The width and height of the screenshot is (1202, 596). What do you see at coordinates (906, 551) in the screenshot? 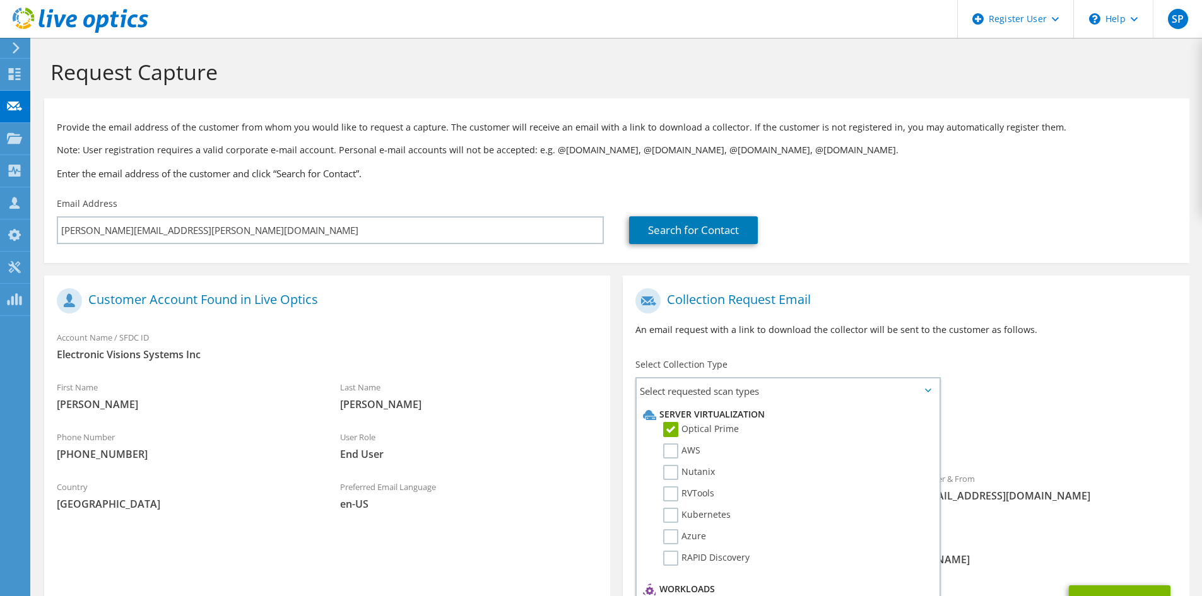
I see `div: CC & Reply To` at bounding box center [906, 551].